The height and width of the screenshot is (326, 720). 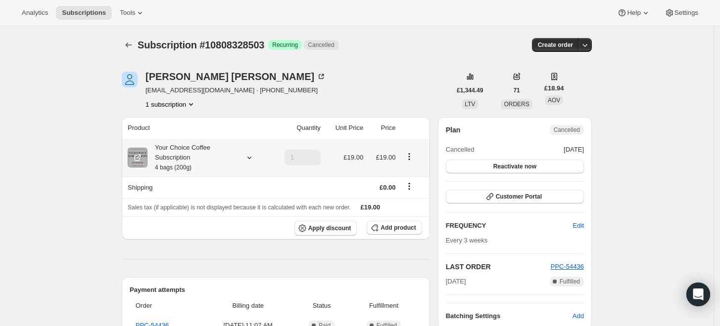 What do you see at coordinates (578, 226) in the screenshot?
I see `span: Edit` at bounding box center [578, 226].